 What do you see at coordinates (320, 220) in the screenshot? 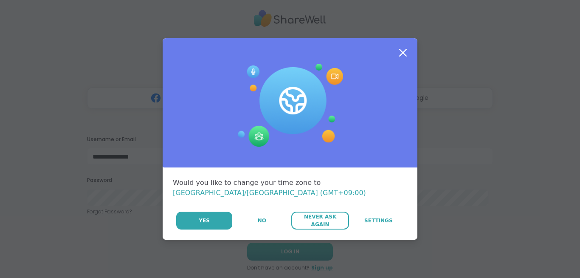
I see `span: Never Ask Again` at bounding box center [320, 220].